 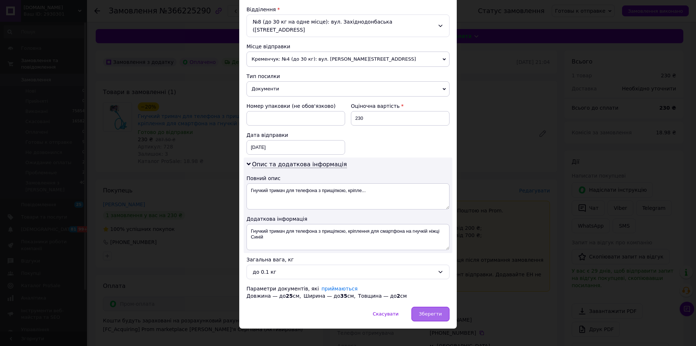 What do you see at coordinates (268, 46) in the screenshot?
I see `span: Місце відправки` at bounding box center [268, 46].